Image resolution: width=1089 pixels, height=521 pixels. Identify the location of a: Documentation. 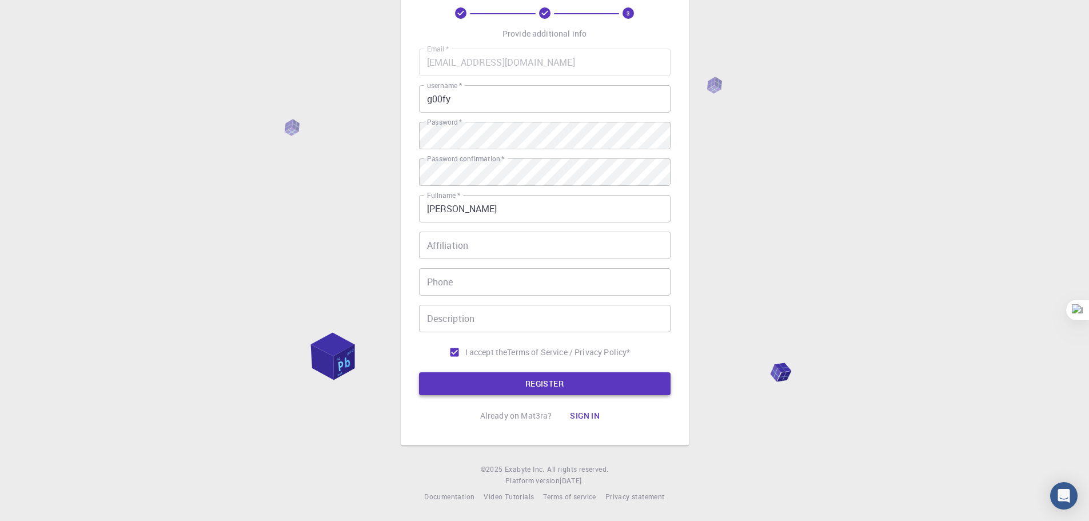
(449, 497).